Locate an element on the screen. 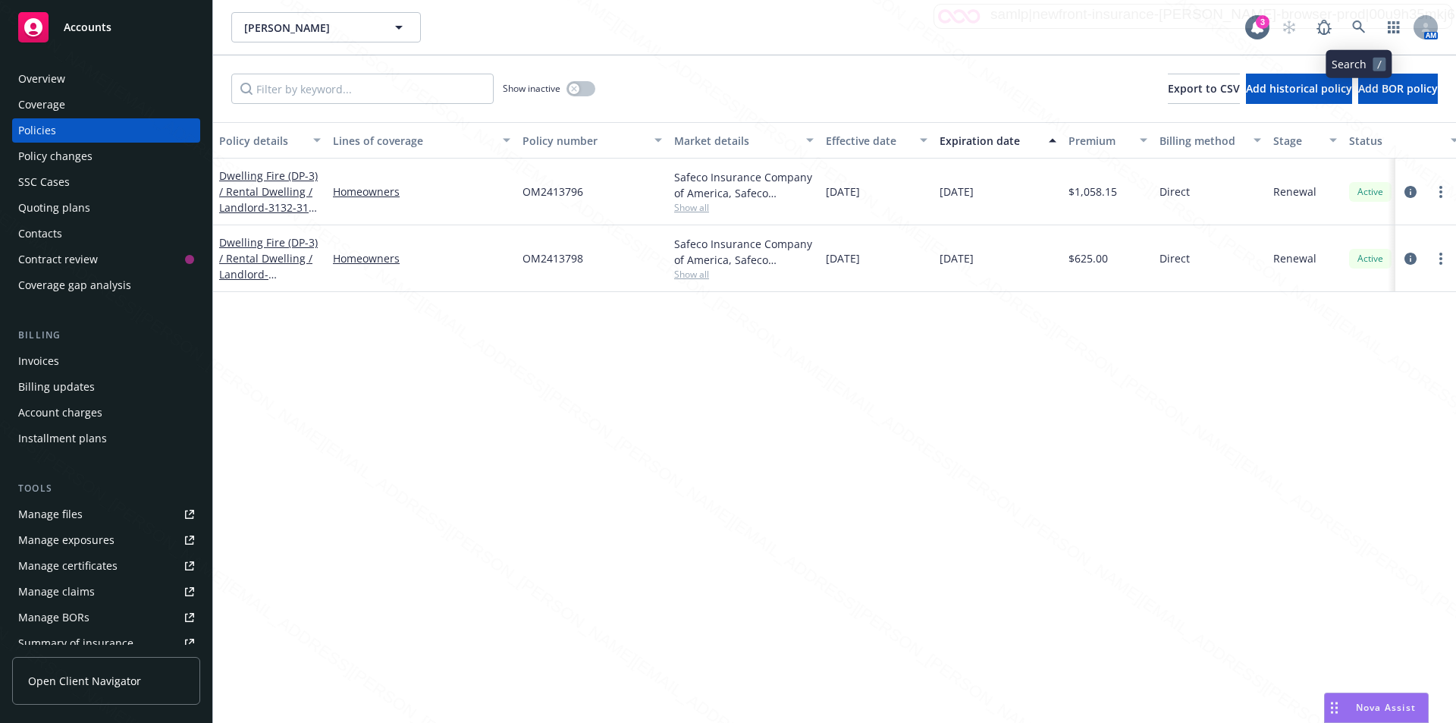  span: Show inactive is located at coordinates (532, 88).